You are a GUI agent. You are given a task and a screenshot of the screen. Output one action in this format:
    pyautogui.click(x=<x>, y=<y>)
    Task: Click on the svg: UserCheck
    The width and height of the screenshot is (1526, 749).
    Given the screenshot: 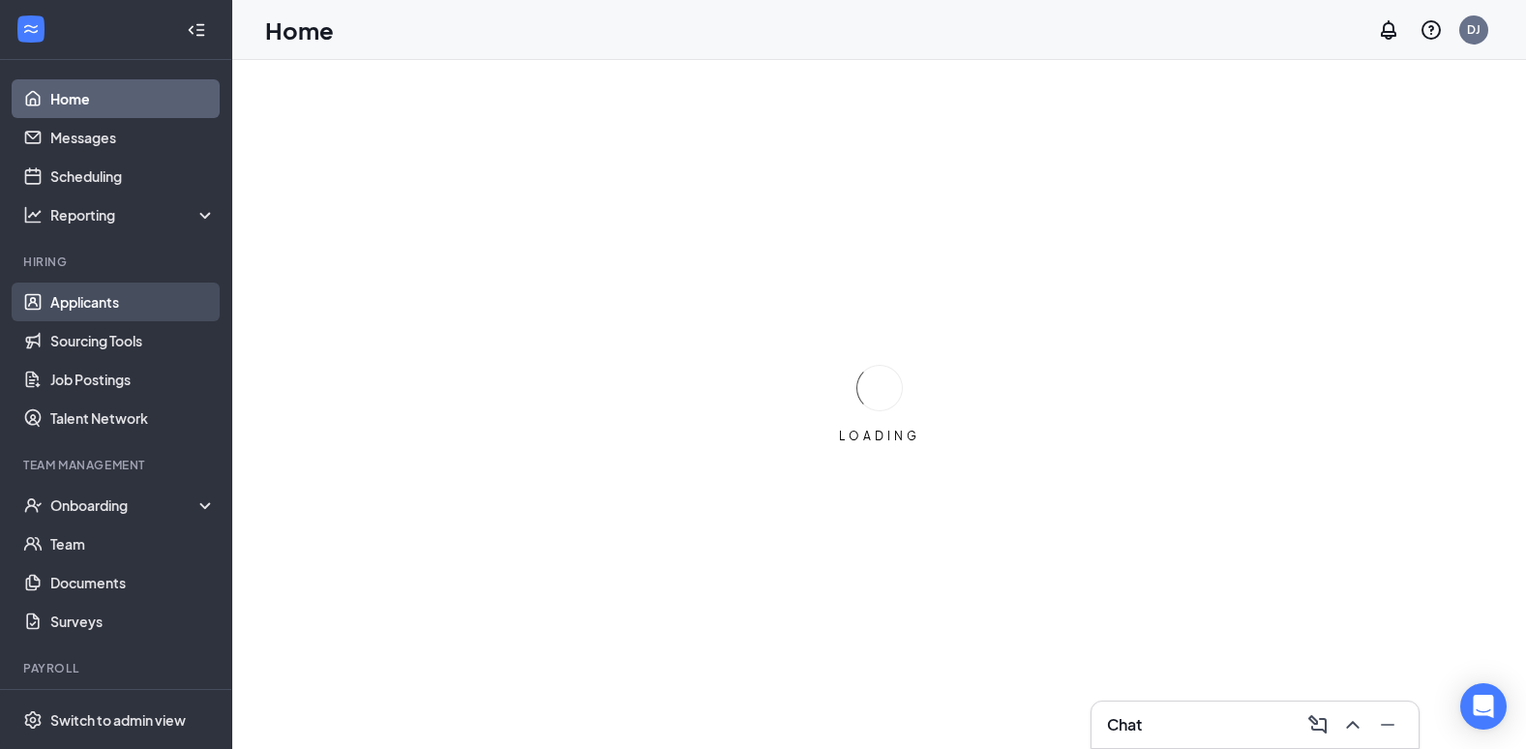 What is the action you would take?
    pyautogui.click(x=33, y=505)
    